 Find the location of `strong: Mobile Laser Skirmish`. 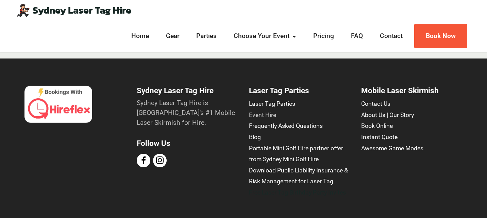

strong: Mobile Laser Skirmish is located at coordinates (400, 90).